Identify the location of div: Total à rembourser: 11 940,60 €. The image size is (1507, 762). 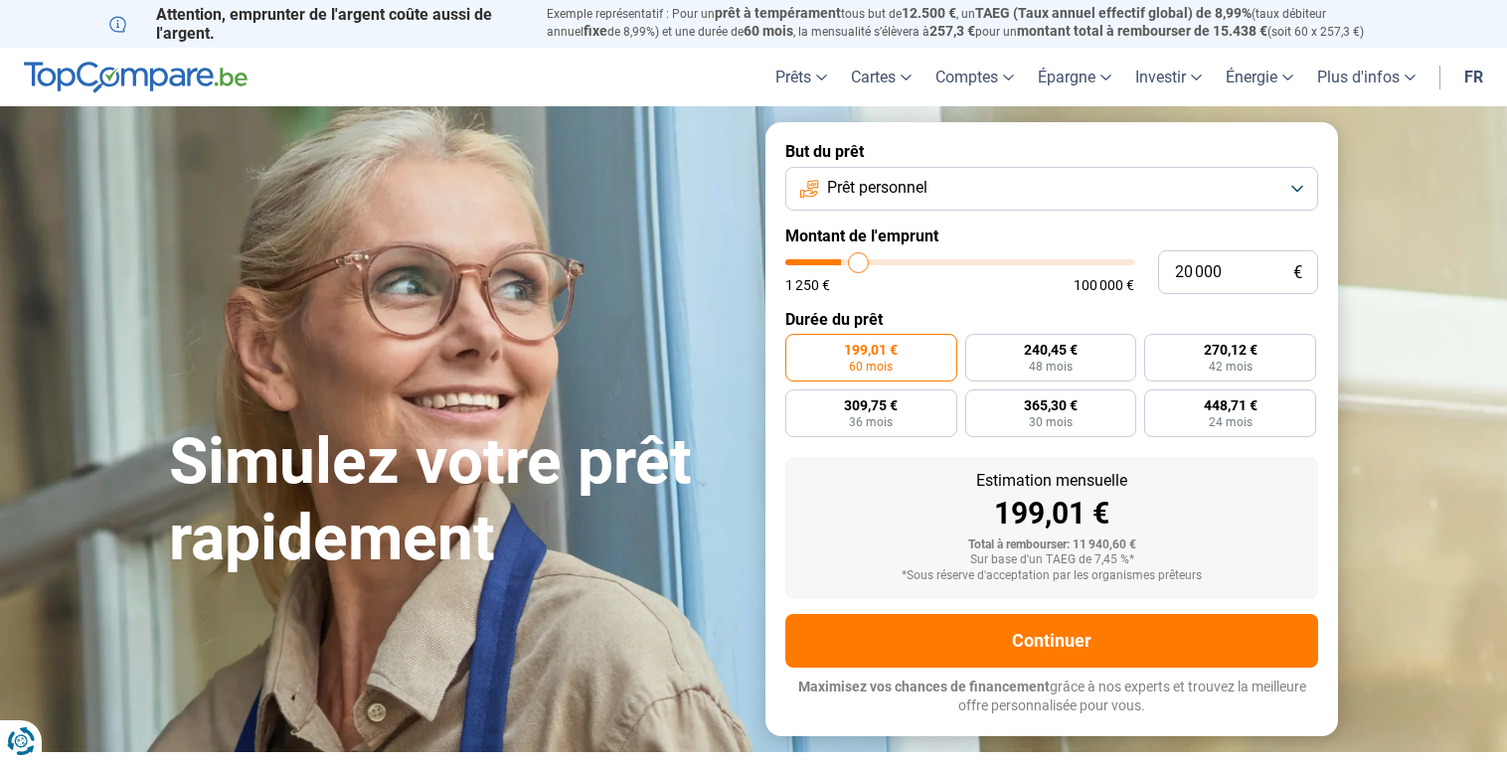
(1052, 546).